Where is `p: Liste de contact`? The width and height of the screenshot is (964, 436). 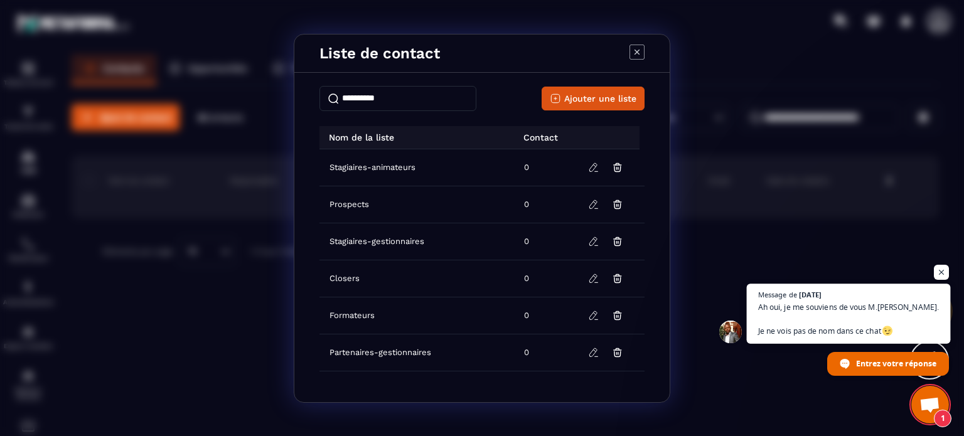
p: Liste de contact is located at coordinates (380, 53).